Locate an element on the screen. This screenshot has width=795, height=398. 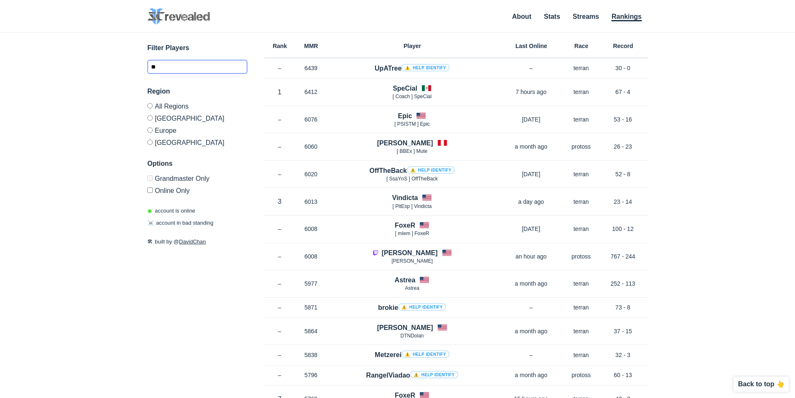
img: SC2 Revealed is located at coordinates (179, 16).